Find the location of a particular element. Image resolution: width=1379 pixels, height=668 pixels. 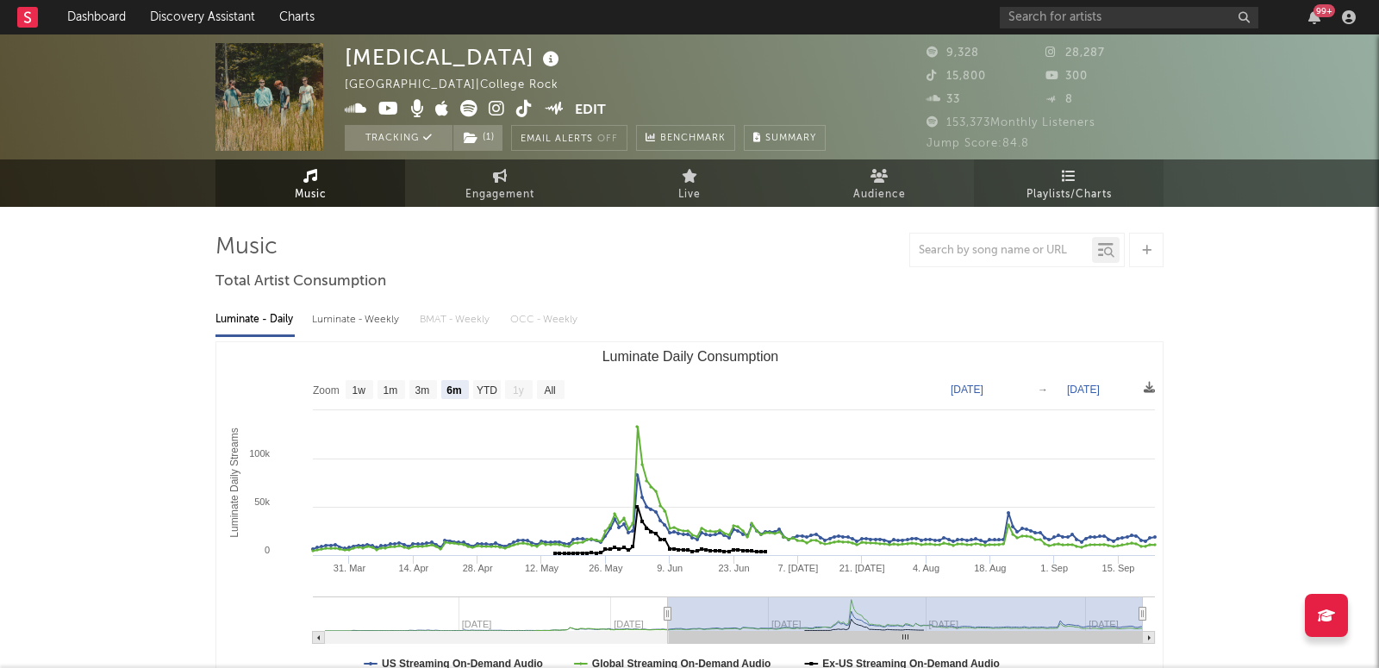

text: YTD is located at coordinates (487, 391).